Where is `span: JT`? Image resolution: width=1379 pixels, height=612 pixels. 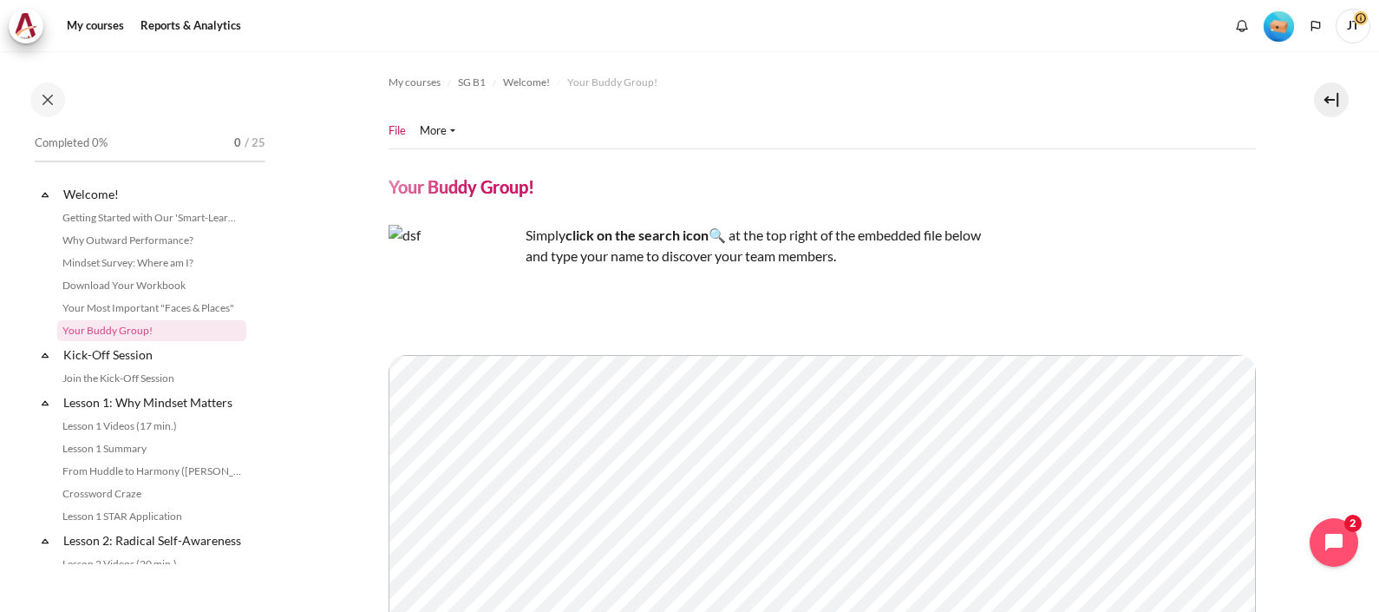 span: JT is located at coordinates (1353, 26).